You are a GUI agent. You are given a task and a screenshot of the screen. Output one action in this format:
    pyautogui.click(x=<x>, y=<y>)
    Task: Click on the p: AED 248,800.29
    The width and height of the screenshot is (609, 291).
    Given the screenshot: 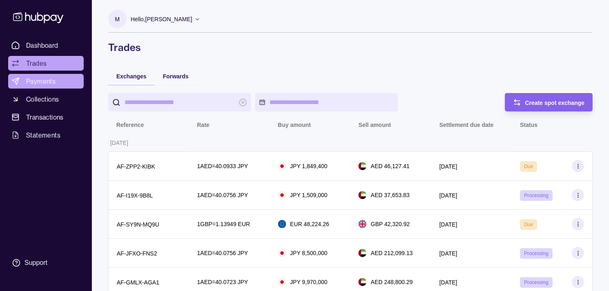 What is the action you would take?
    pyautogui.click(x=391, y=282)
    